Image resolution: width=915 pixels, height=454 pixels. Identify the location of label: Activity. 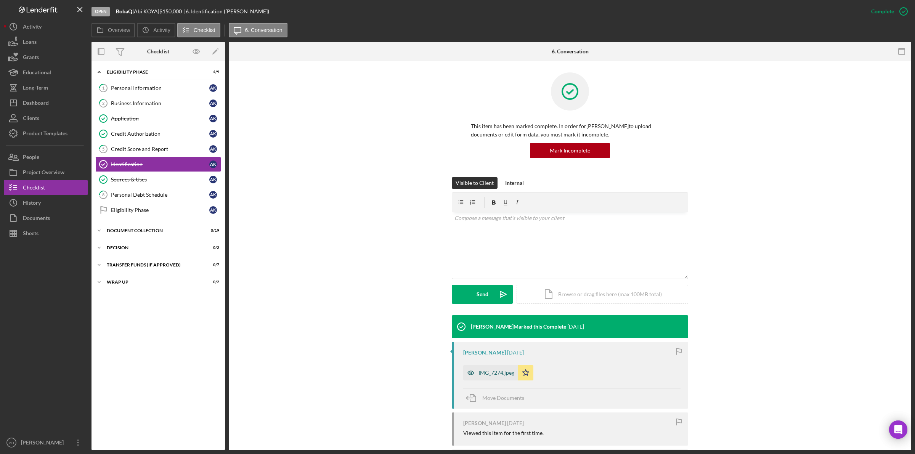
(162, 30).